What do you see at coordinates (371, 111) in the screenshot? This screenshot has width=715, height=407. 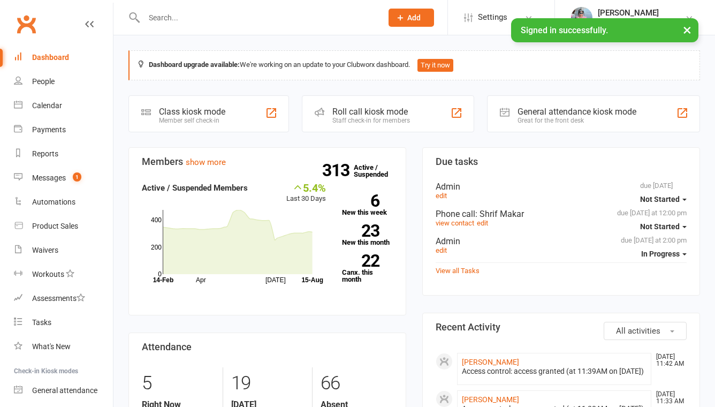 I see `div: Roll call kiosk mode` at bounding box center [371, 111].